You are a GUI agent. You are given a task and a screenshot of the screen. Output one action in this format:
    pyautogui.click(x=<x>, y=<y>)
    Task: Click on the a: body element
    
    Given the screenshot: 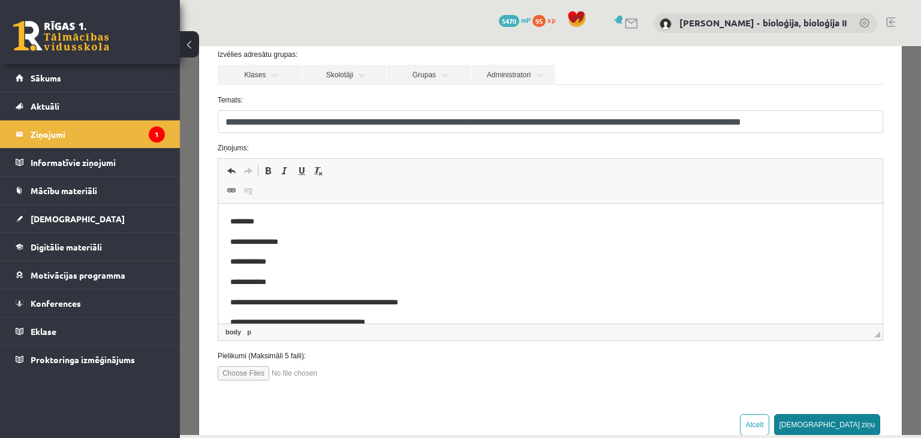 What is the action you would take?
    pyautogui.click(x=53, y=286)
    